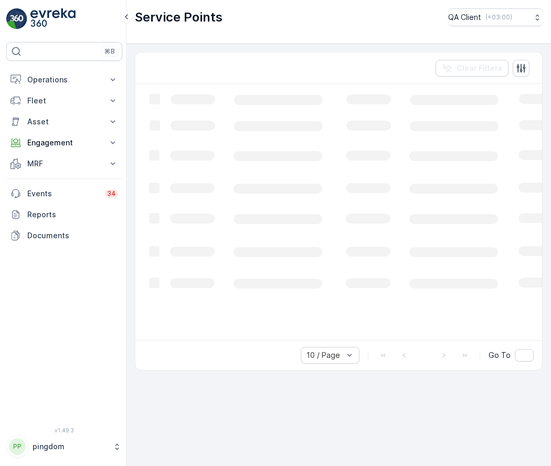  Describe the element at coordinates (72, 215) in the screenshot. I see `p: Reports` at that location.